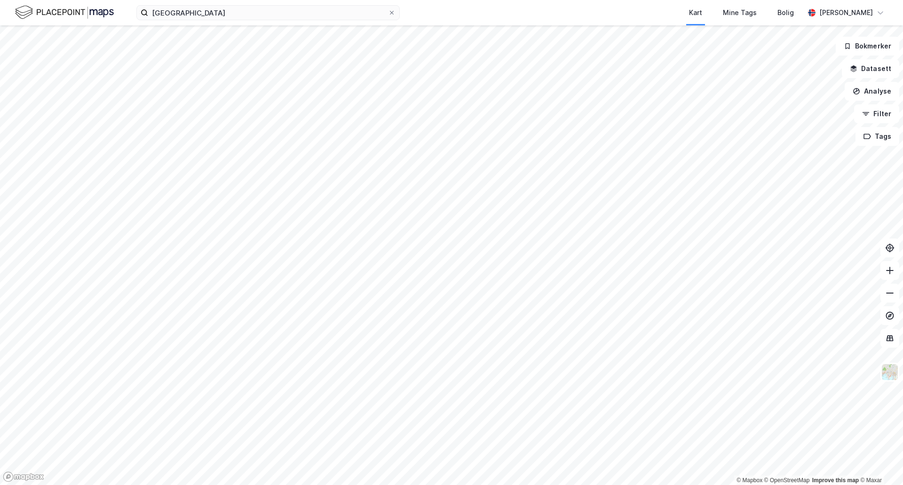 The height and width of the screenshot is (485, 903). What do you see at coordinates (878, 136) in the screenshot?
I see `button: Tags` at bounding box center [878, 136].